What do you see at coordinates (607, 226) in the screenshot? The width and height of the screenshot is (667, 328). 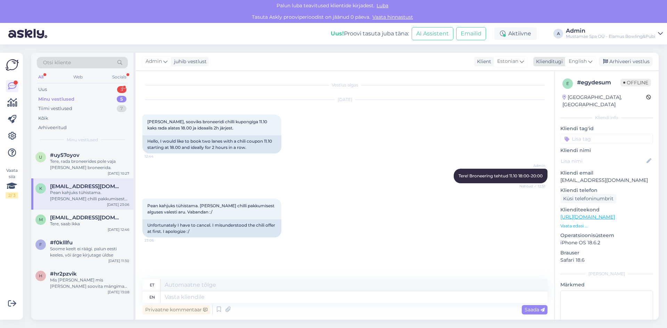 I see `p: Vaata edasi ...` at bounding box center [607, 226].